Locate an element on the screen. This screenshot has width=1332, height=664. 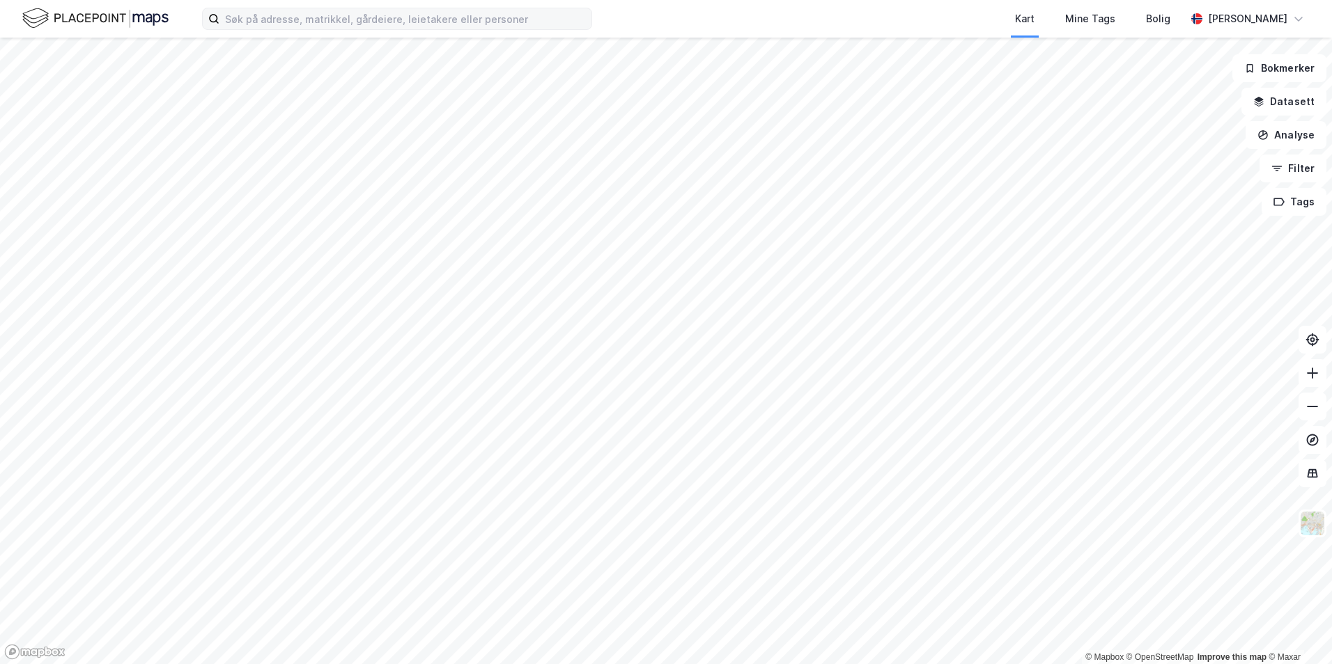
a: Mapbox homepage is located at coordinates (35, 652).